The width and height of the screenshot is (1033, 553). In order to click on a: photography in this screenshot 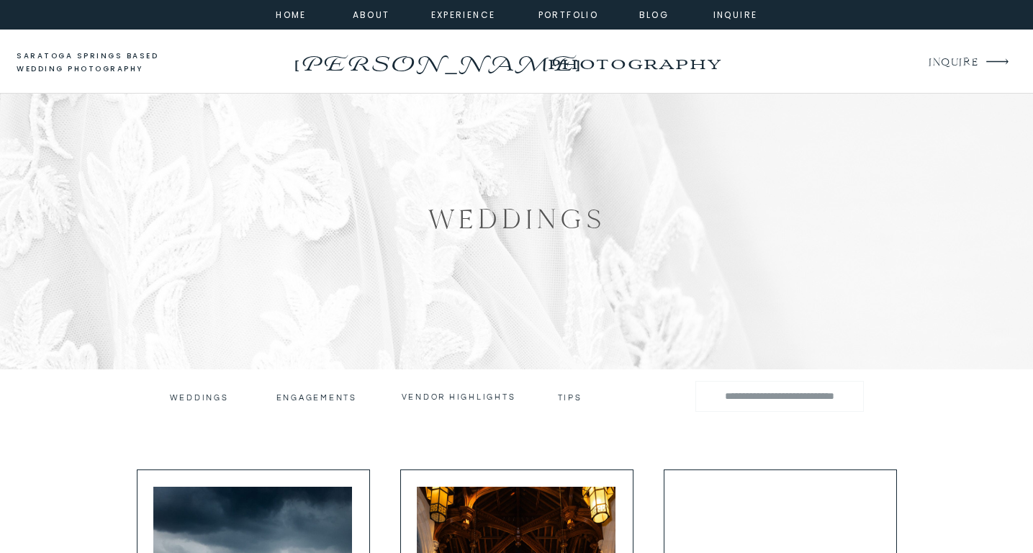, I will do `click(633, 63)`.